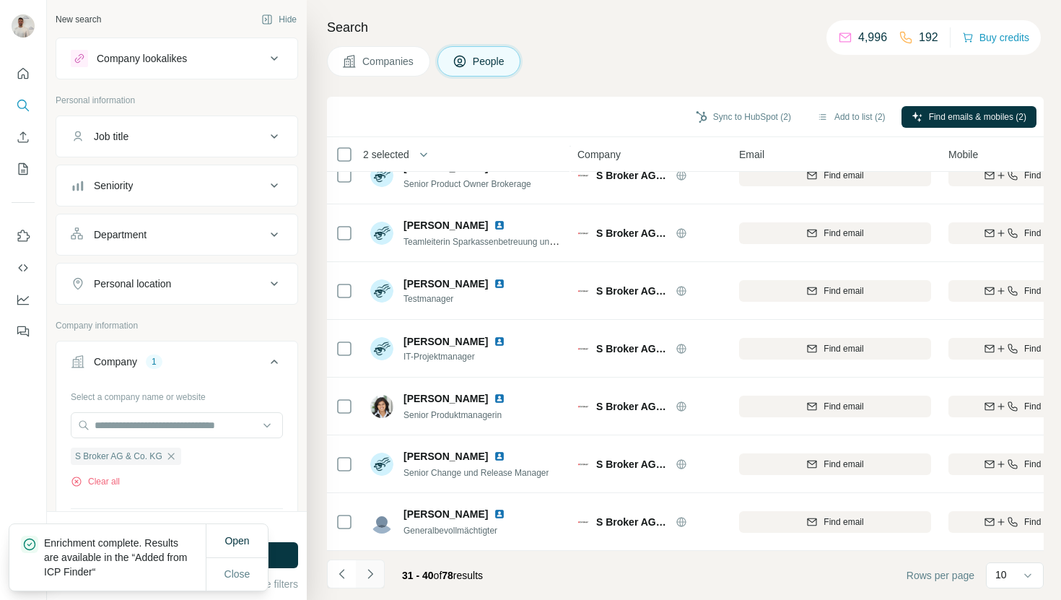 The image size is (1061, 600). Describe the element at coordinates (279, 19) in the screenshot. I see `button: Hide` at that location.